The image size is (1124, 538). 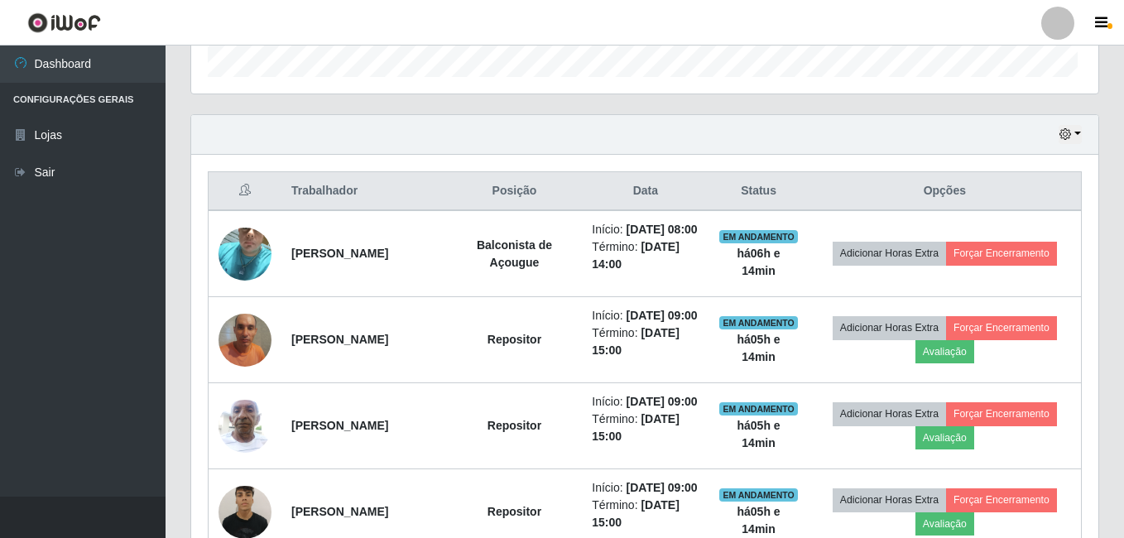 What do you see at coordinates (245, 425) in the screenshot?
I see `img: 1743965211684.jpeg` at bounding box center [245, 425].